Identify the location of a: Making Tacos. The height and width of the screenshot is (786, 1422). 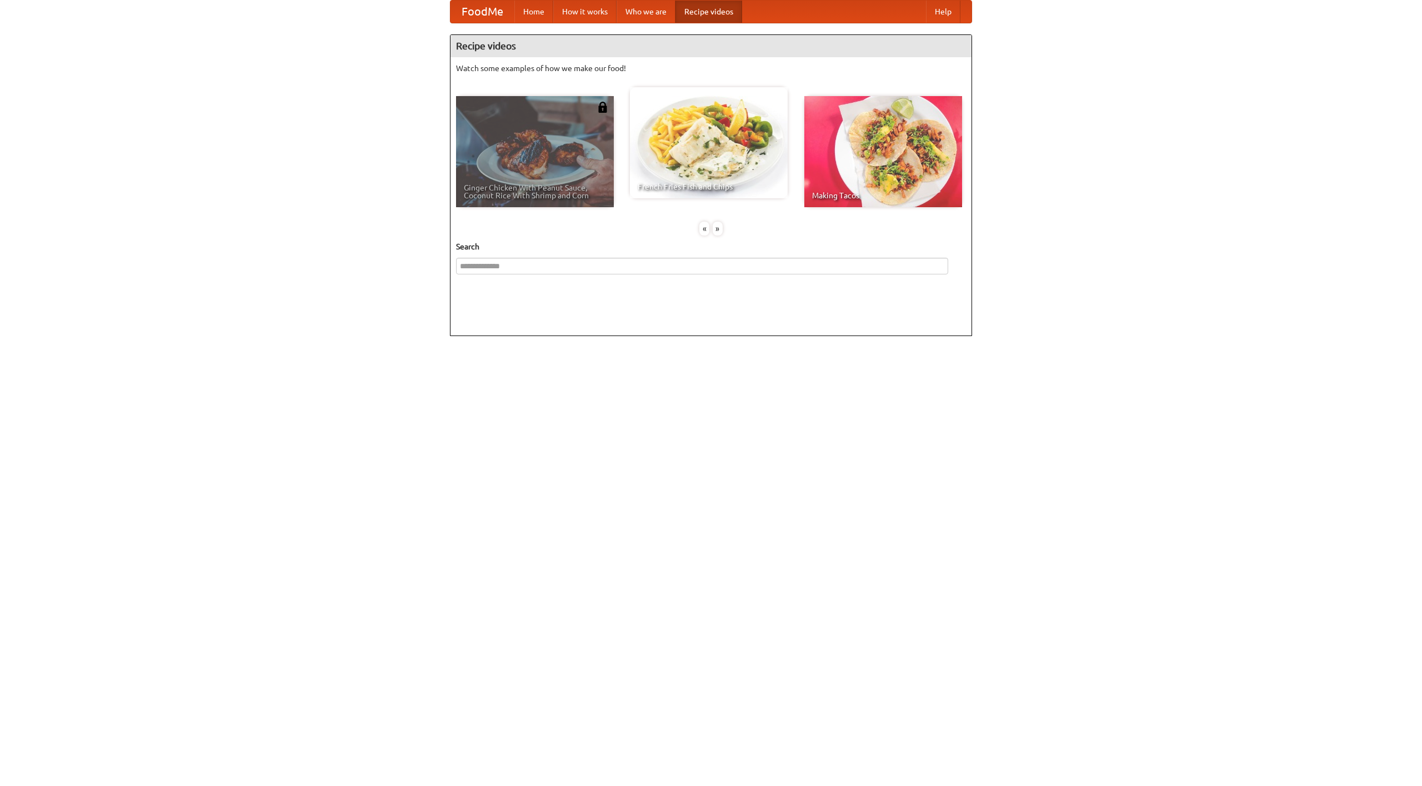
(883, 152).